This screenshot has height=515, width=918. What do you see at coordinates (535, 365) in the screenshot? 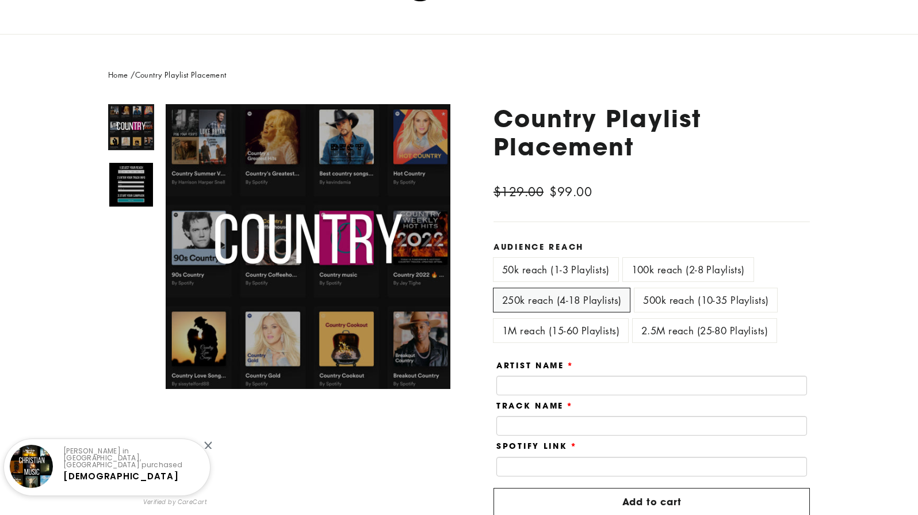
I see `label: Artist Name` at bounding box center [535, 365].